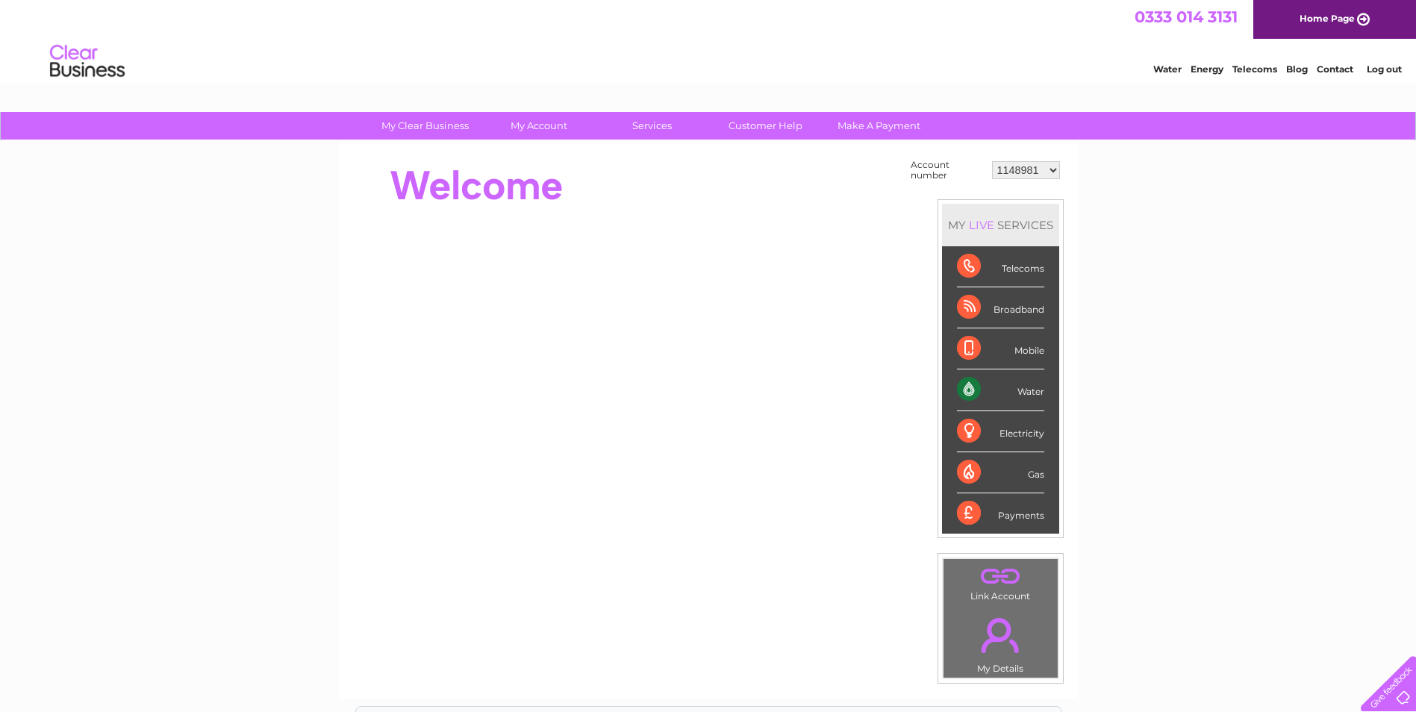 Image resolution: width=1416 pixels, height=712 pixels. I want to click on a: Blog, so click(1296, 69).